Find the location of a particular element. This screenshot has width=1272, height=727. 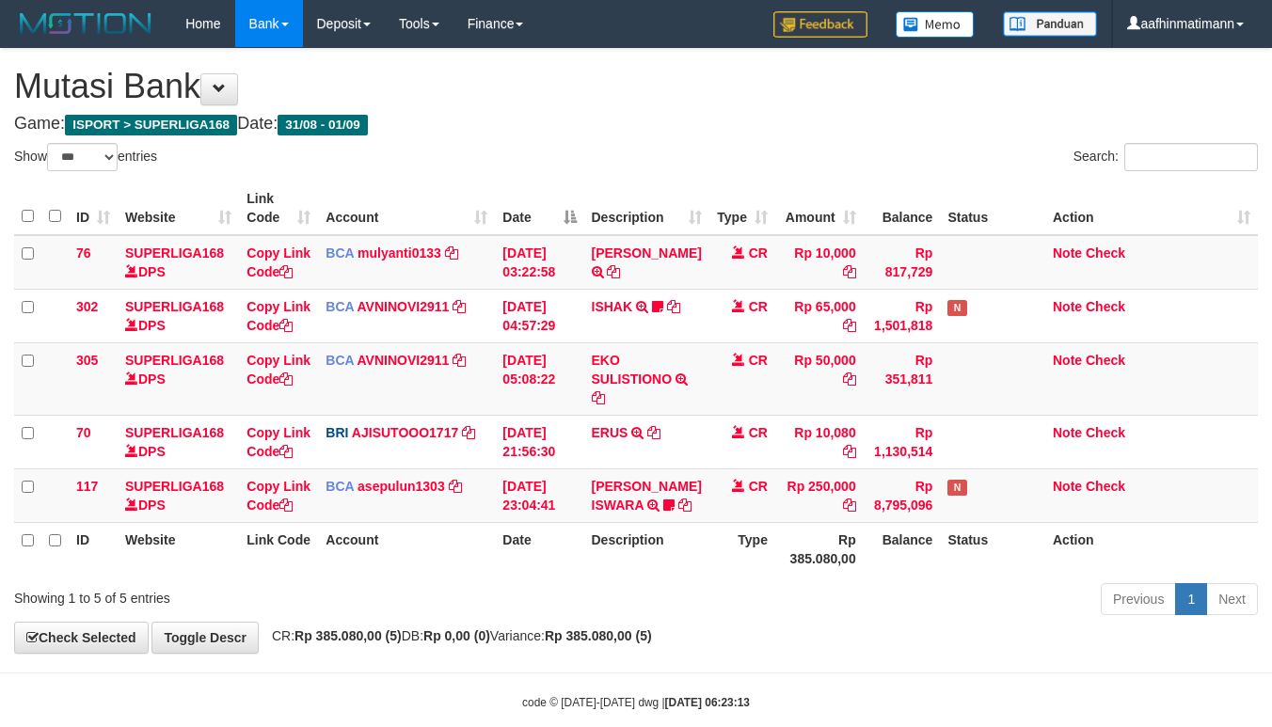

span: 31/08 - 01/09 is located at coordinates (323, 125).